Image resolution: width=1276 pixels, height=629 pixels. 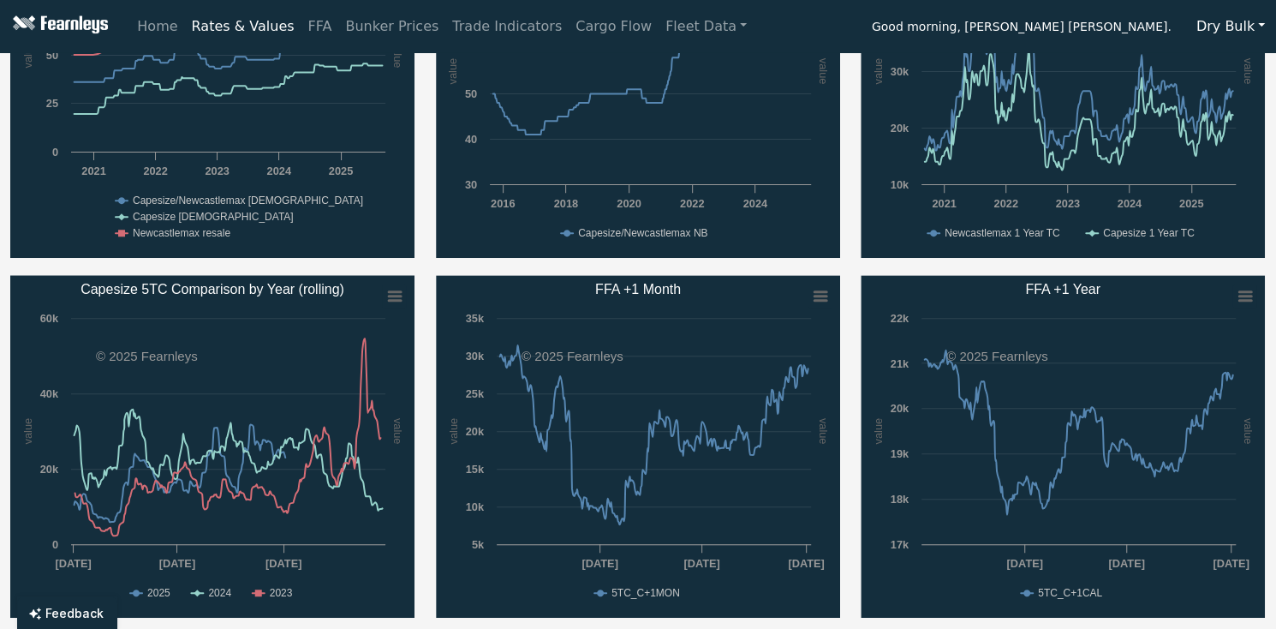 What do you see at coordinates (1064, 289) in the screenshot?
I see `text: FFA +1 Year` at bounding box center [1064, 289].